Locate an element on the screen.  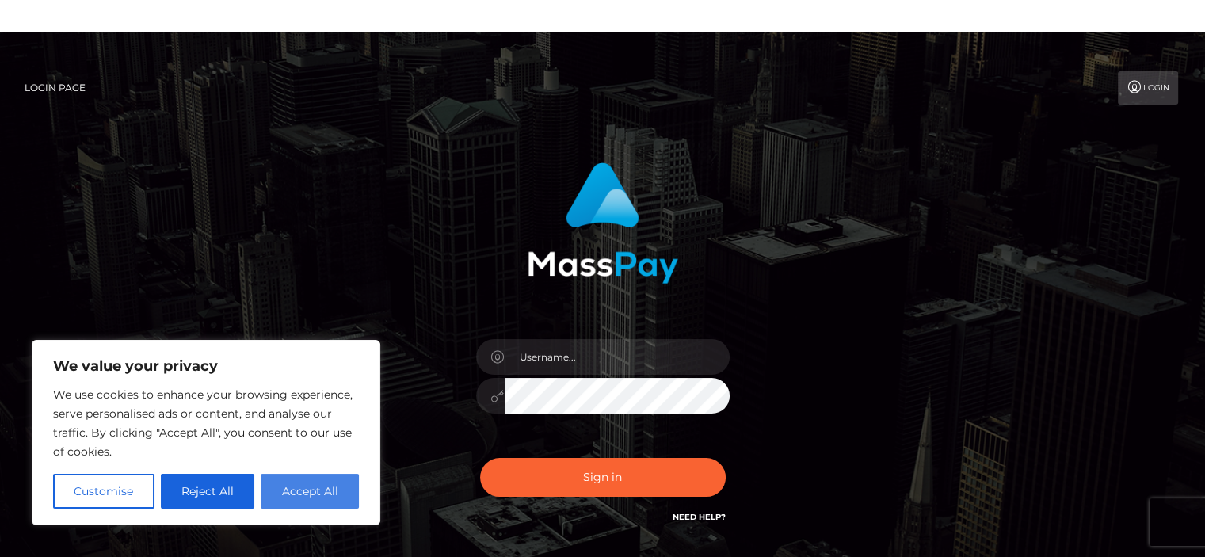
button: Accept All is located at coordinates (310, 491).